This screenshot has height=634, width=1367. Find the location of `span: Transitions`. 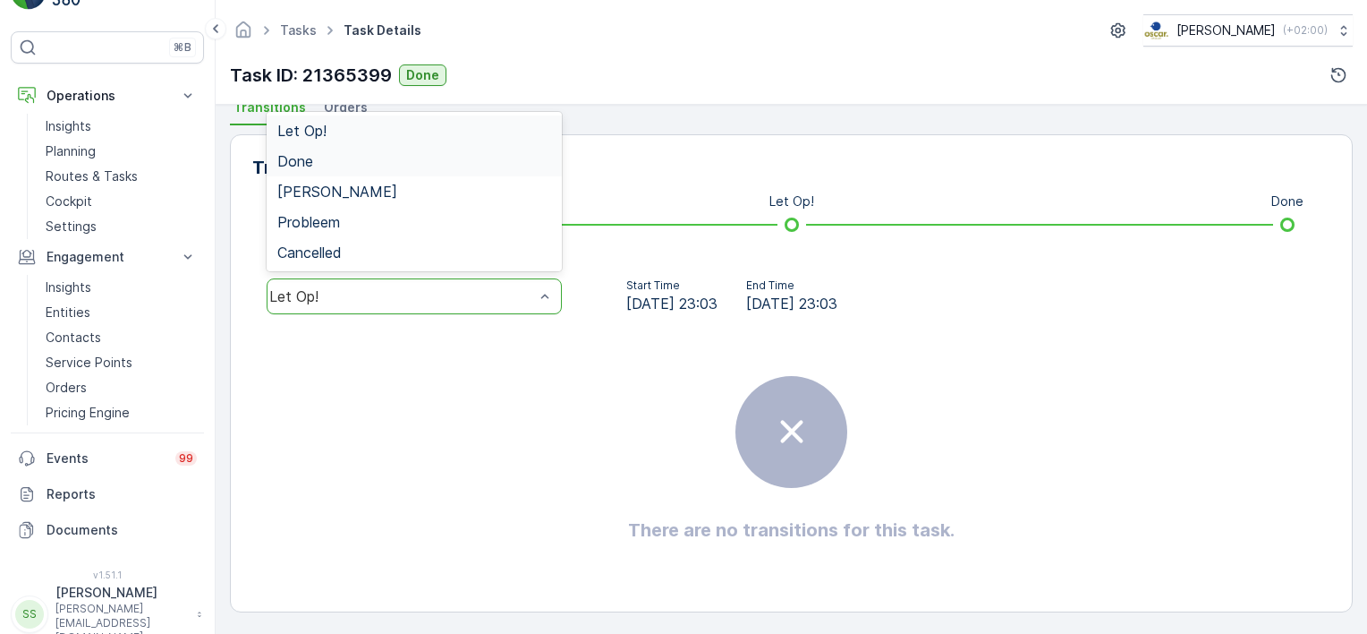

span: Transitions is located at coordinates (269, 107).